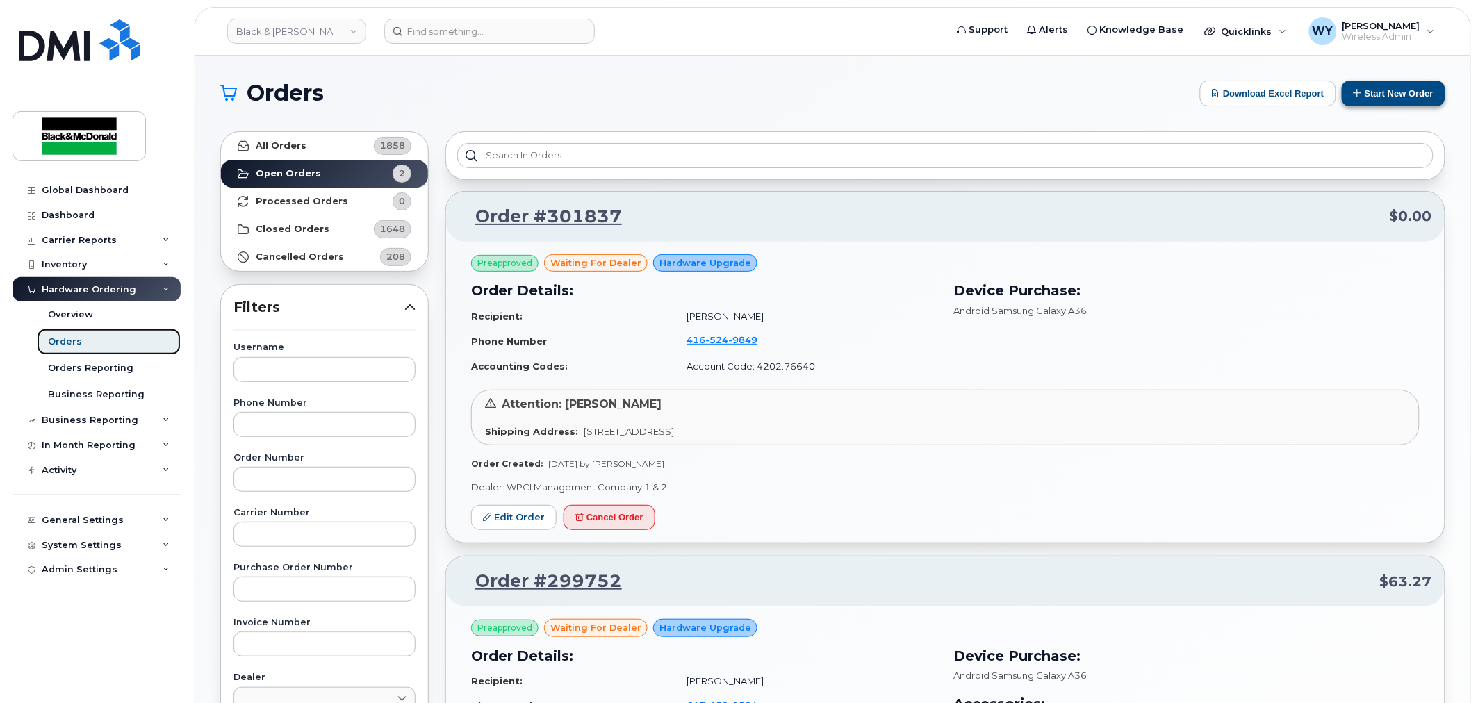  What do you see at coordinates (716, 340) in the screenshot?
I see `span: 524` at bounding box center [716, 340].